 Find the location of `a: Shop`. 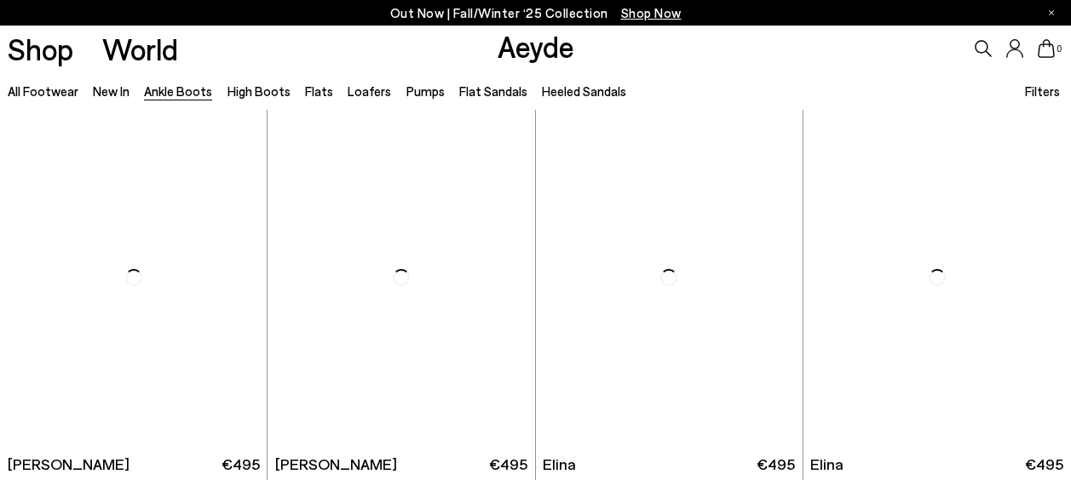

a: Shop is located at coordinates (40, 49).